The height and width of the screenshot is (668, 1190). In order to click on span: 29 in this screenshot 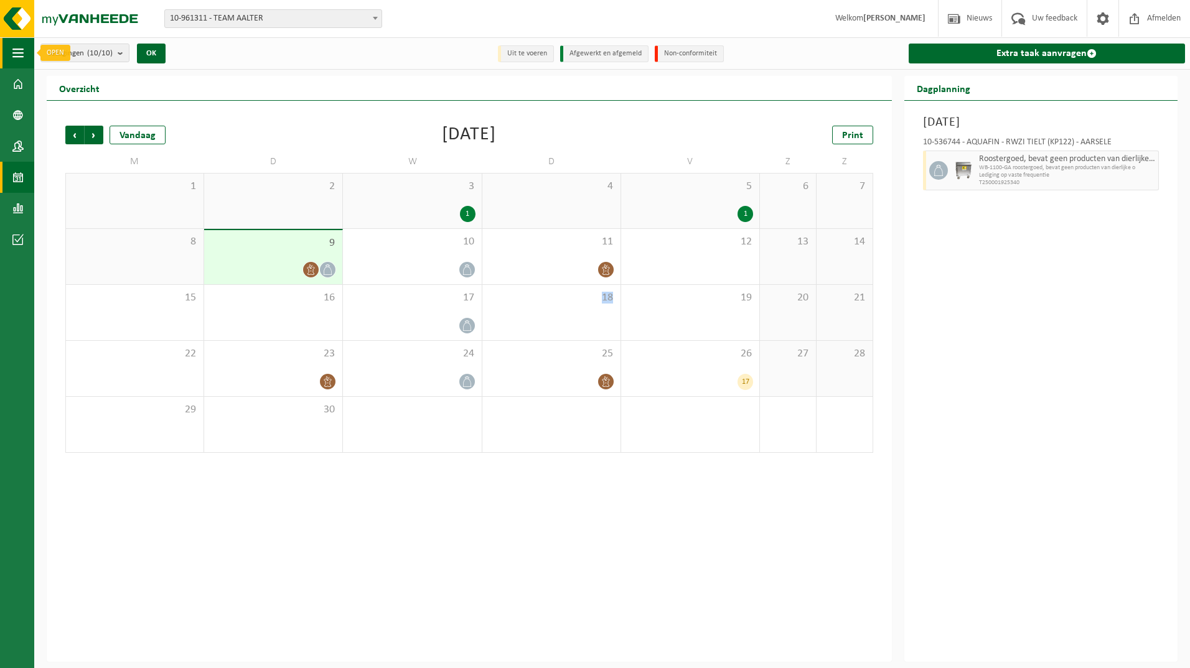, I will do `click(134, 410)`.